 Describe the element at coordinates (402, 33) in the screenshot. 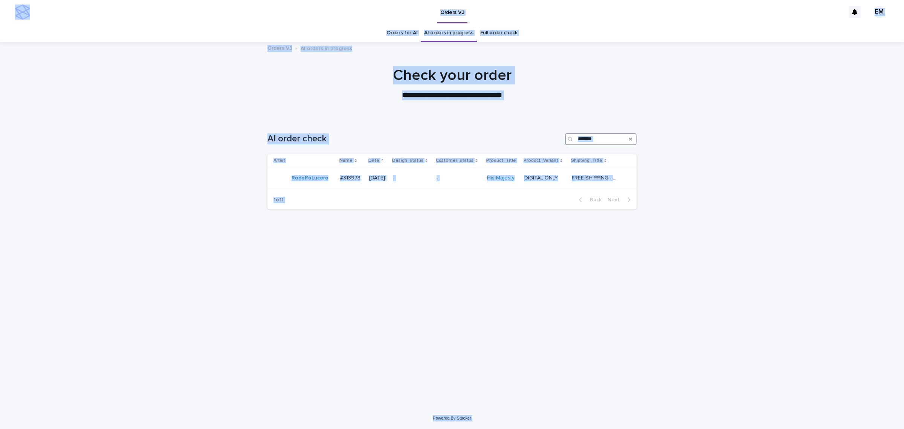

I see `a: Orders for AI` at that location.